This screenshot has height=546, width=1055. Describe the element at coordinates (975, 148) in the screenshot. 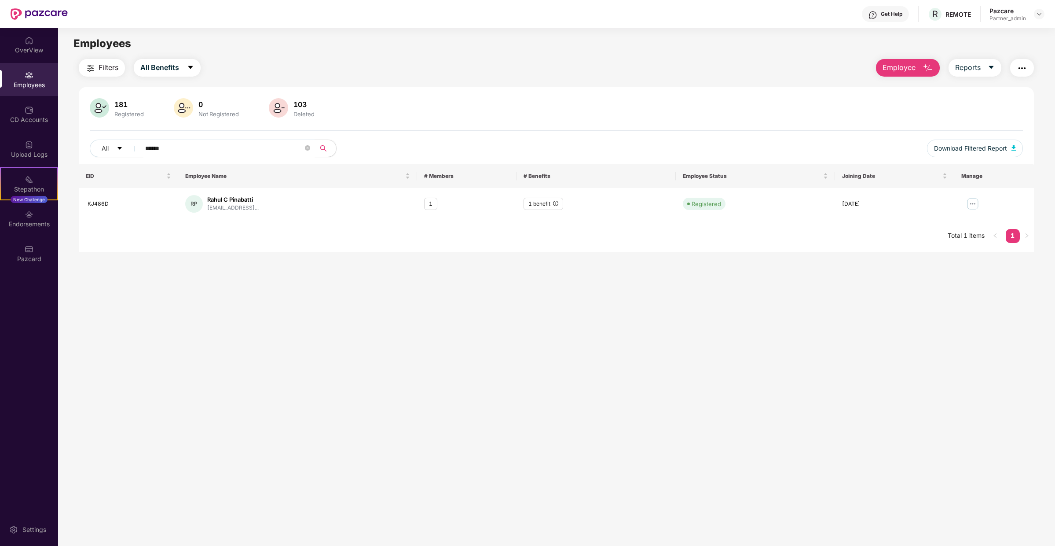

I see `button: Download Filtered Report` at that location.